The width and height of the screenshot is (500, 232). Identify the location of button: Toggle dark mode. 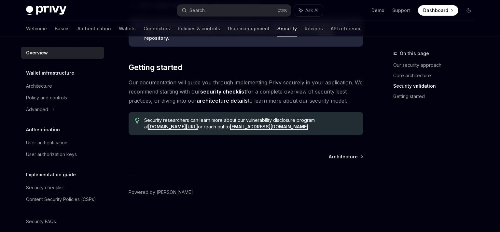
(469, 10).